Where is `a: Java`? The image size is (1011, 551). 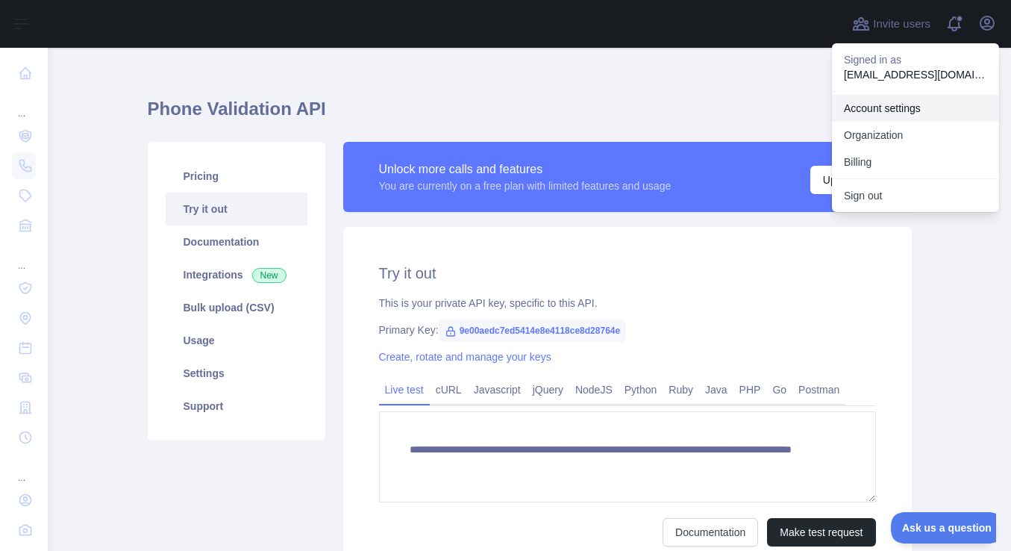 a: Java is located at coordinates (717, 390).